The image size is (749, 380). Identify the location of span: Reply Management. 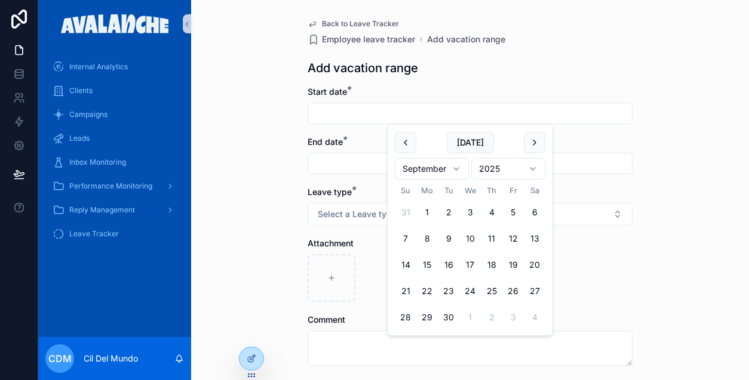
(102, 210).